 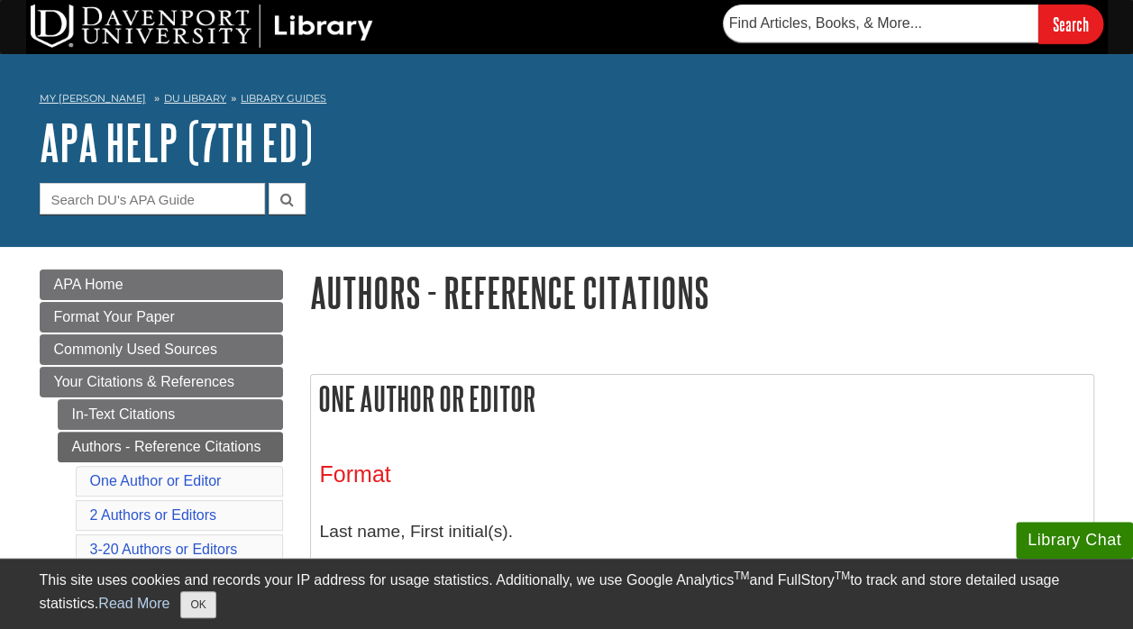 I want to click on a: In-Text Citations, so click(x=170, y=415).